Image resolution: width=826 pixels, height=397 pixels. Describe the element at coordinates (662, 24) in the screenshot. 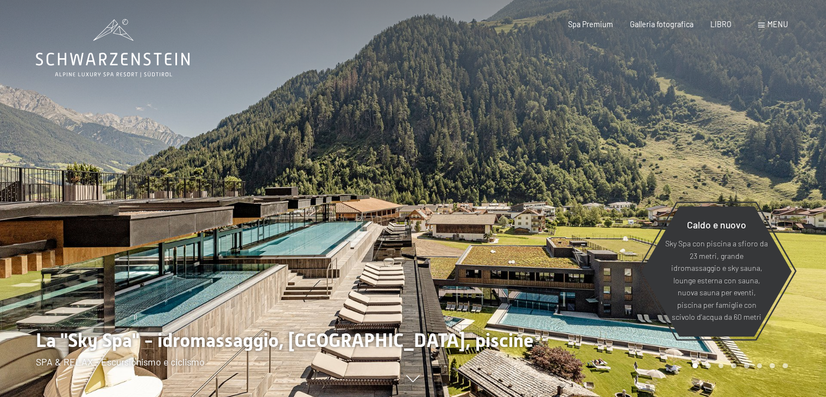

I see `font: Galleria fotografica` at that location.